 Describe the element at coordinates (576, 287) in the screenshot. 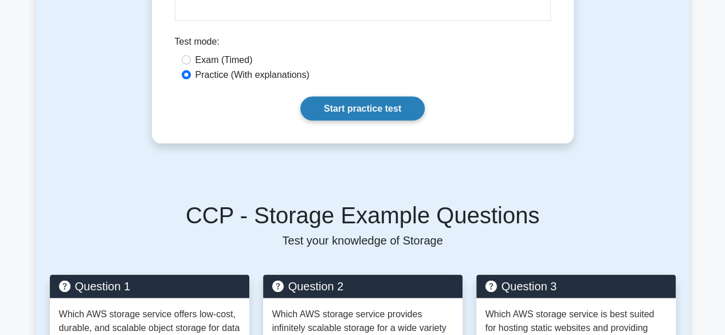

I see `h5: Question 3` at that location.